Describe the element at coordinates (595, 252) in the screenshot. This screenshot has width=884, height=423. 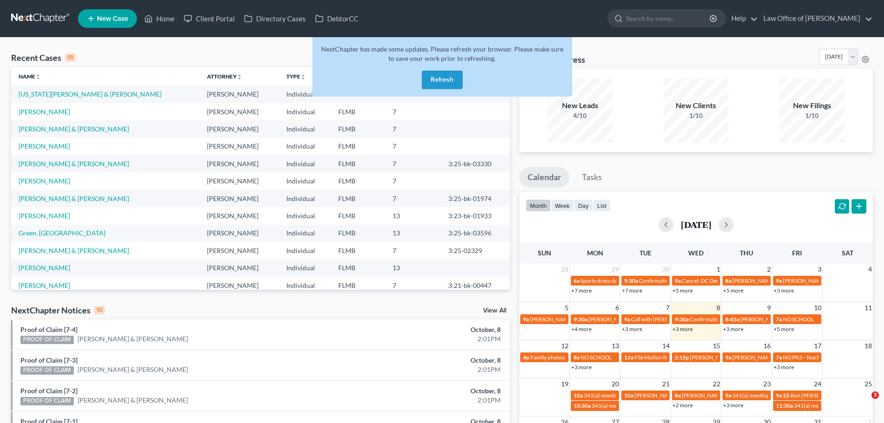
I see `span: Mon` at that location.